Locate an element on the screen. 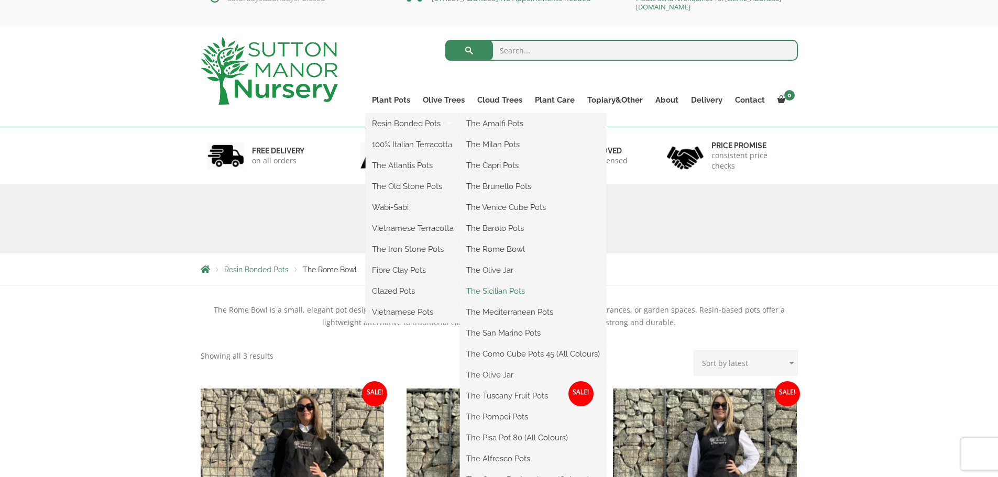 This screenshot has width=998, height=477. a: The Iron Stone Pots is located at coordinates (413, 249).